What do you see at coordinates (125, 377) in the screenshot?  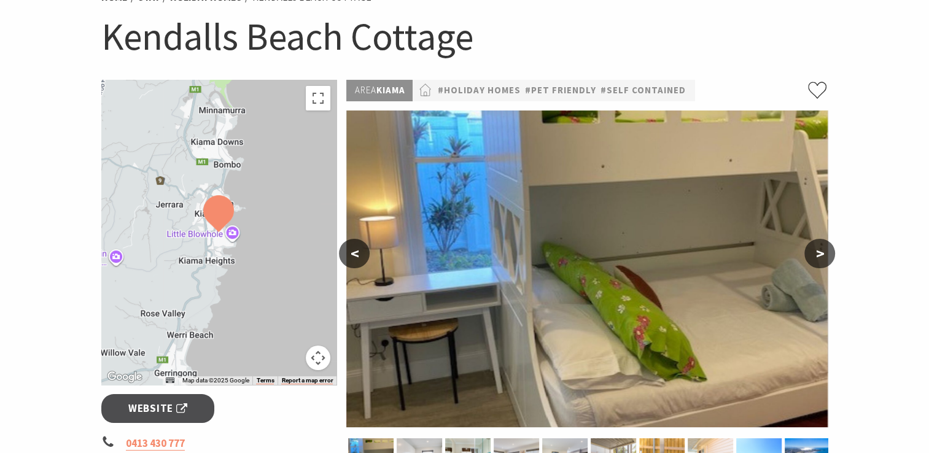 I see `a: Open this area in Google Maps (opens a new window)` at bounding box center [125, 377].